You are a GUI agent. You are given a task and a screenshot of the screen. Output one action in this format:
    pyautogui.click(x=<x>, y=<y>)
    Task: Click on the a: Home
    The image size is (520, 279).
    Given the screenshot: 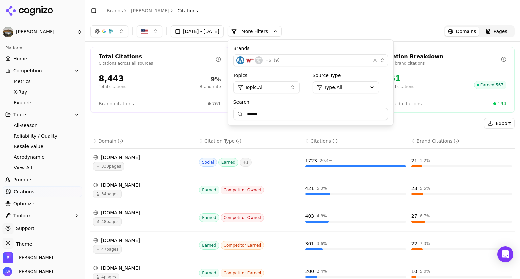 What is the action you would take?
    pyautogui.click(x=42, y=59)
    